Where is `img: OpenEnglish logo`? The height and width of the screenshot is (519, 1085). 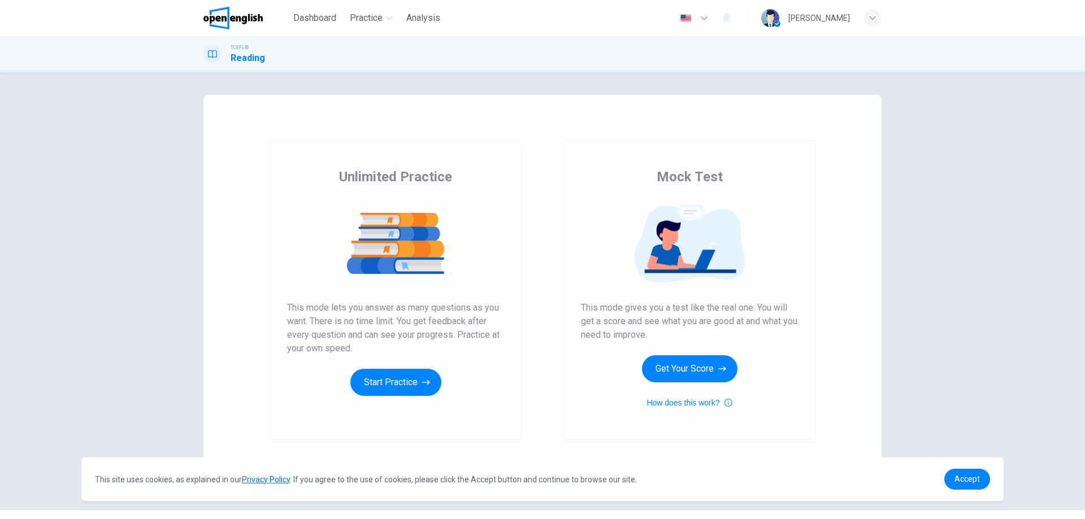 img: OpenEnglish logo is located at coordinates (233, 18).